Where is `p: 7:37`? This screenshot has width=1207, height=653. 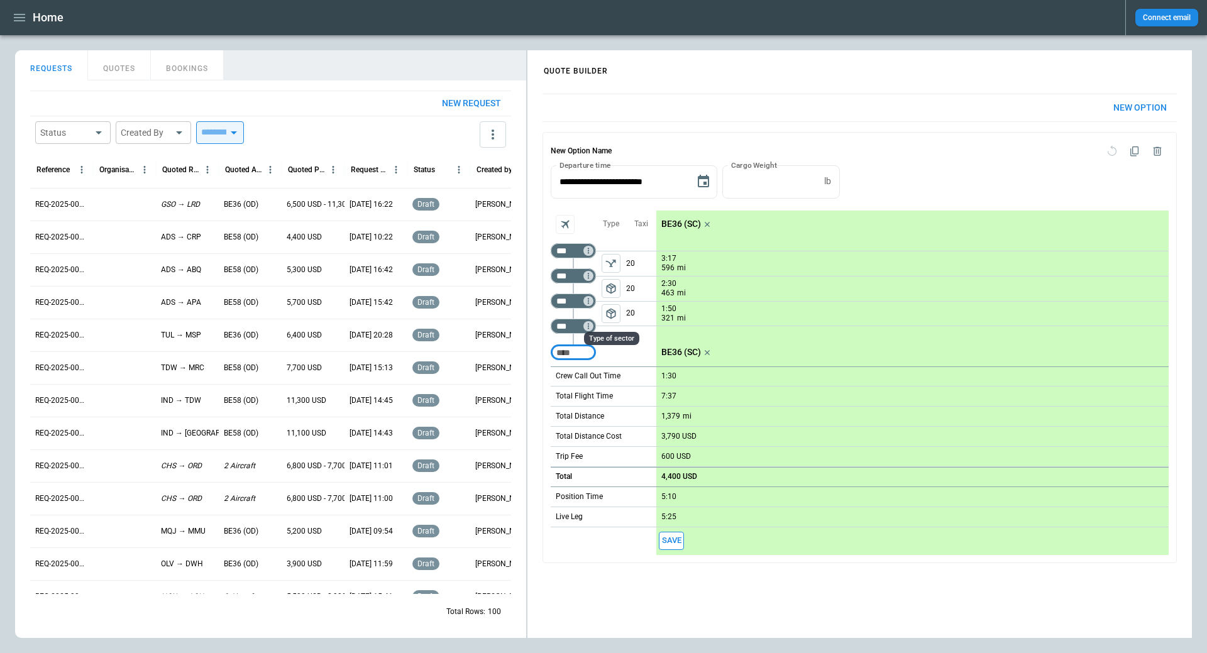 p: 7:37 is located at coordinates (669, 396).